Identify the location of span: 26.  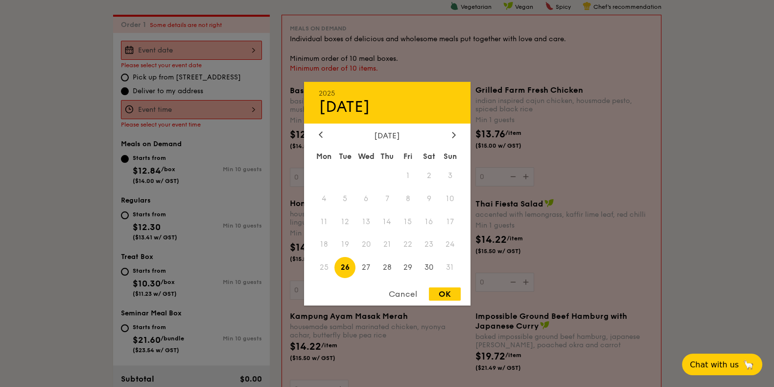
(345, 267).